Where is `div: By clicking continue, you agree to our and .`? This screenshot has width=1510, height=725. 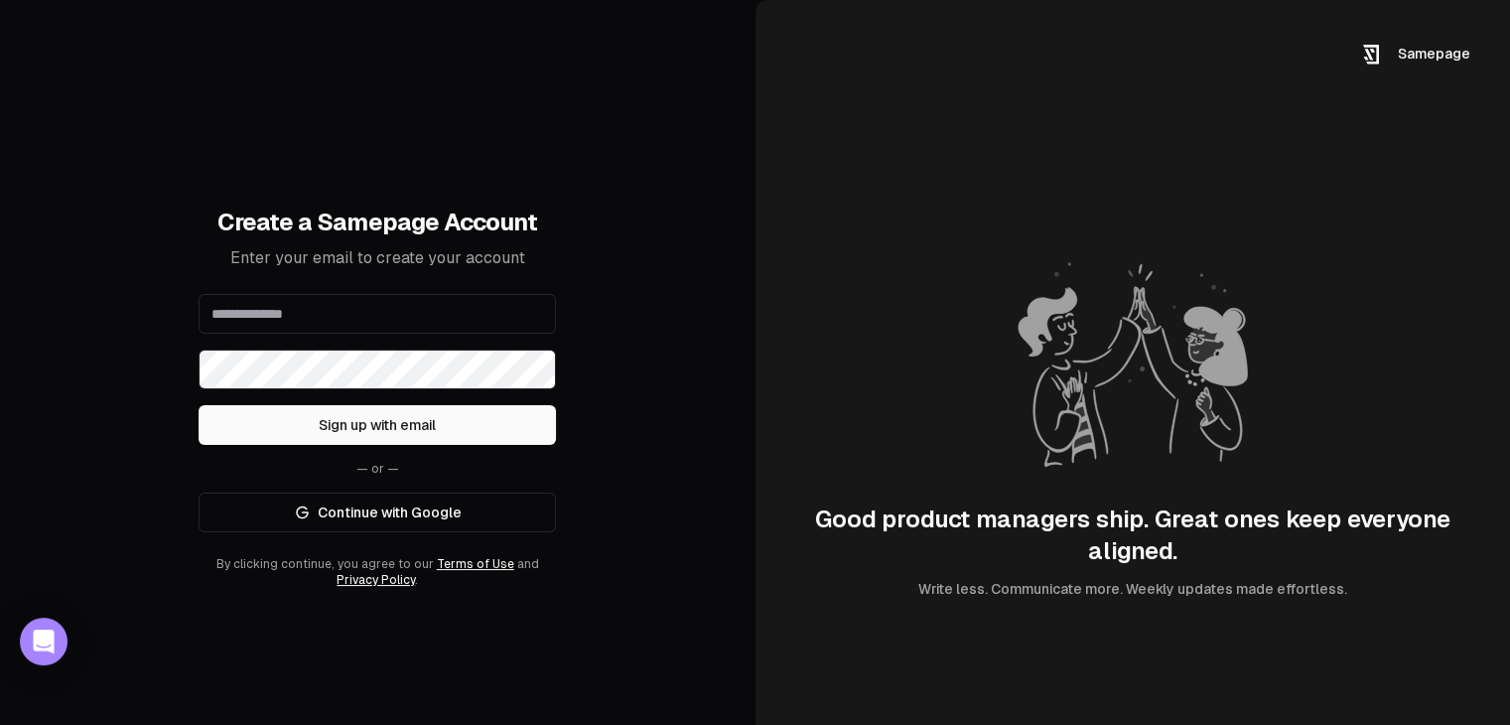 div: By clicking continue, you agree to our and . is located at coordinates (377, 572).